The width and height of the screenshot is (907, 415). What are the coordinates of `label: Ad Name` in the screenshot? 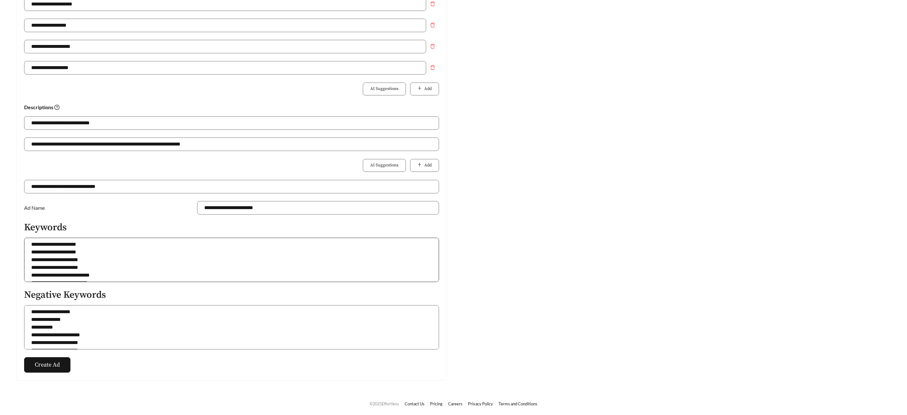 It's located at (36, 208).